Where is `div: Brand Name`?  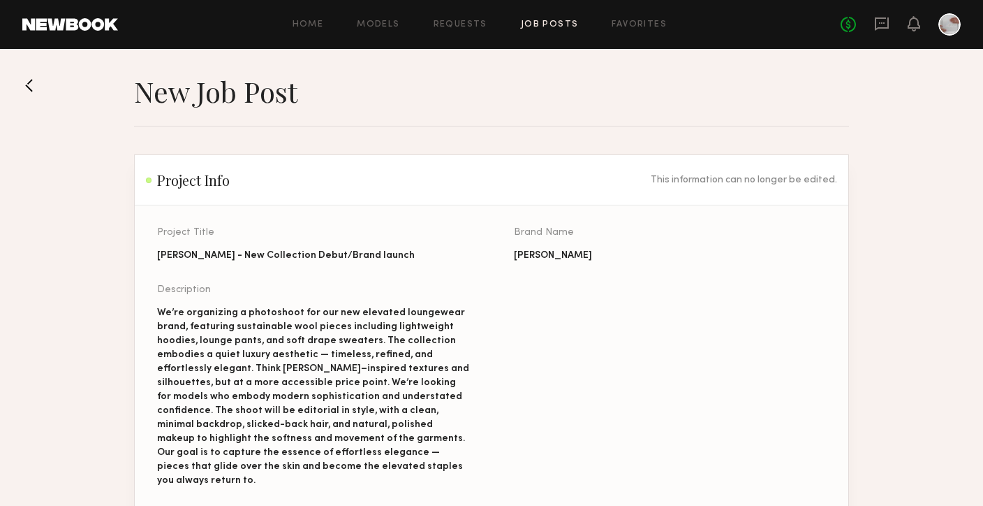 div: Brand Name is located at coordinates (670, 233).